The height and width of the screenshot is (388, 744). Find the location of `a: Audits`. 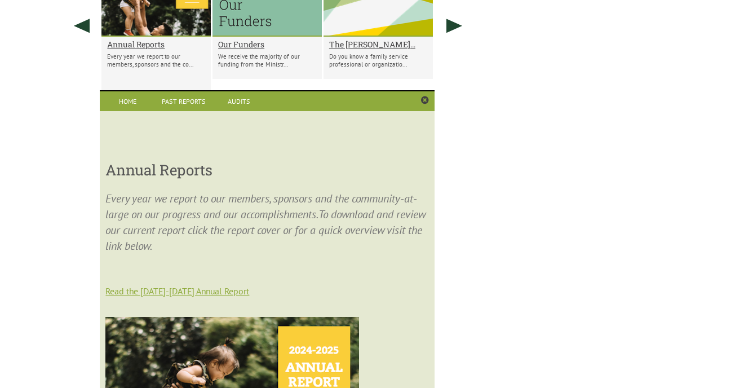

a: Audits is located at coordinates (239, 101).